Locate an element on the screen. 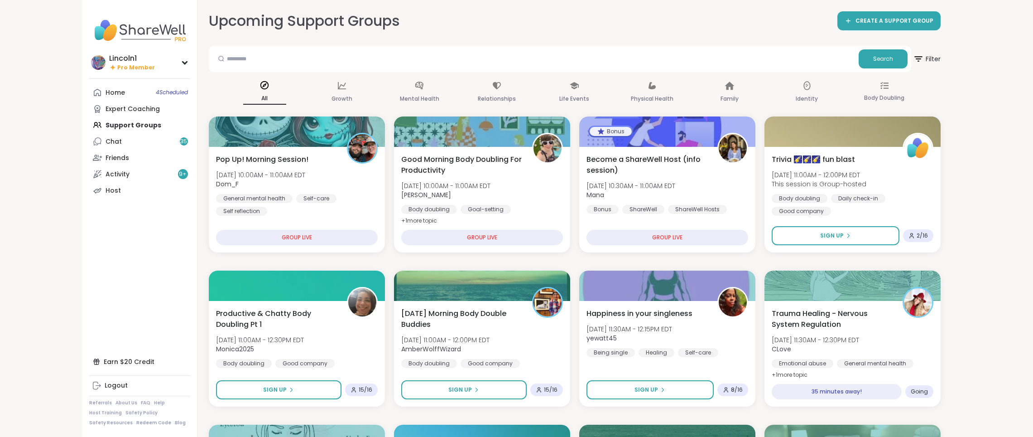  div: ShareWell Hosts is located at coordinates (697, 209).